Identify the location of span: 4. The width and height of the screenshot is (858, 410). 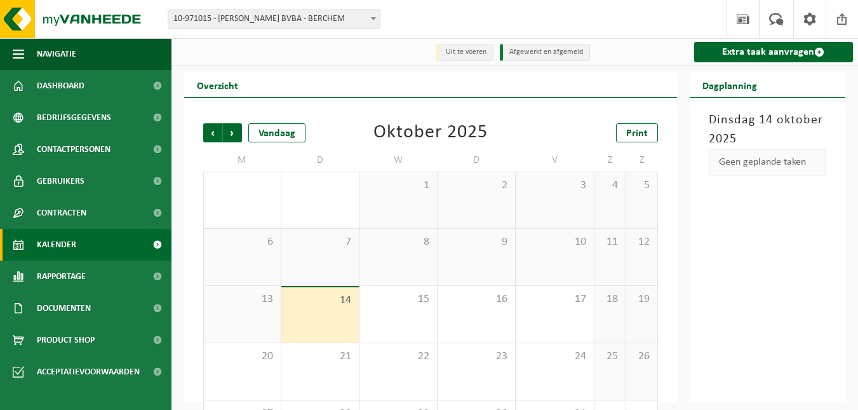
(610, 185).